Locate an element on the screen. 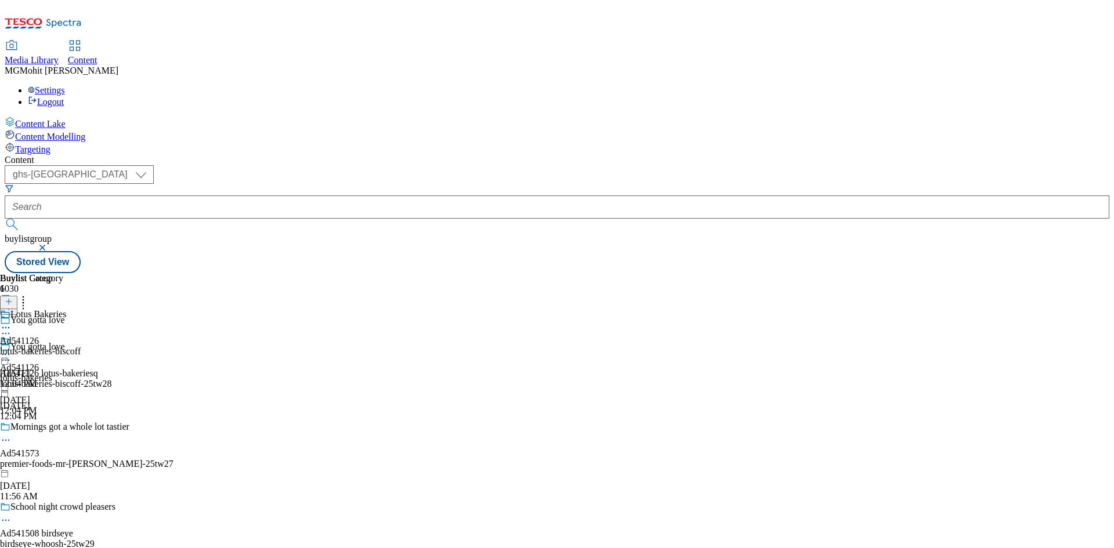  span: MG is located at coordinates (12, 70).